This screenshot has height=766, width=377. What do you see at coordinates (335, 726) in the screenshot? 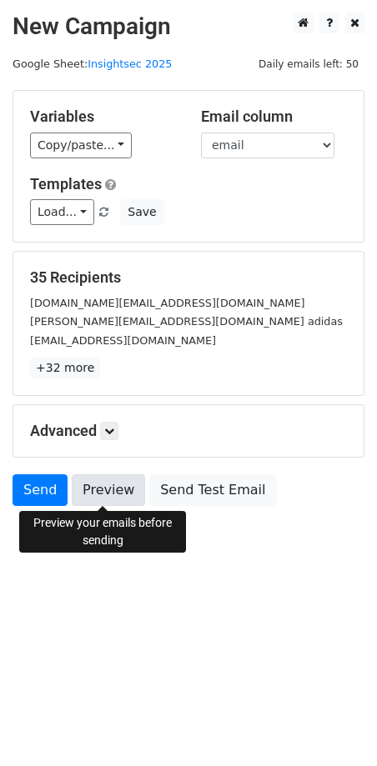
I see `div: 聊天小组件` at bounding box center [335, 726].